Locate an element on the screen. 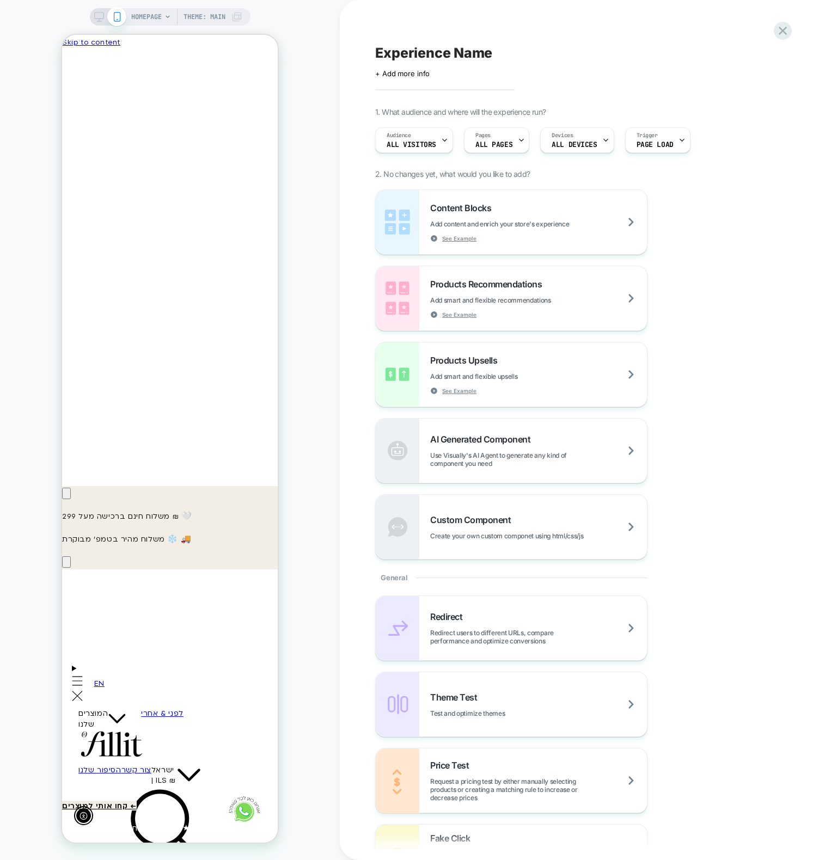  span: HOMEPAGE is located at coordinates (146, 17).